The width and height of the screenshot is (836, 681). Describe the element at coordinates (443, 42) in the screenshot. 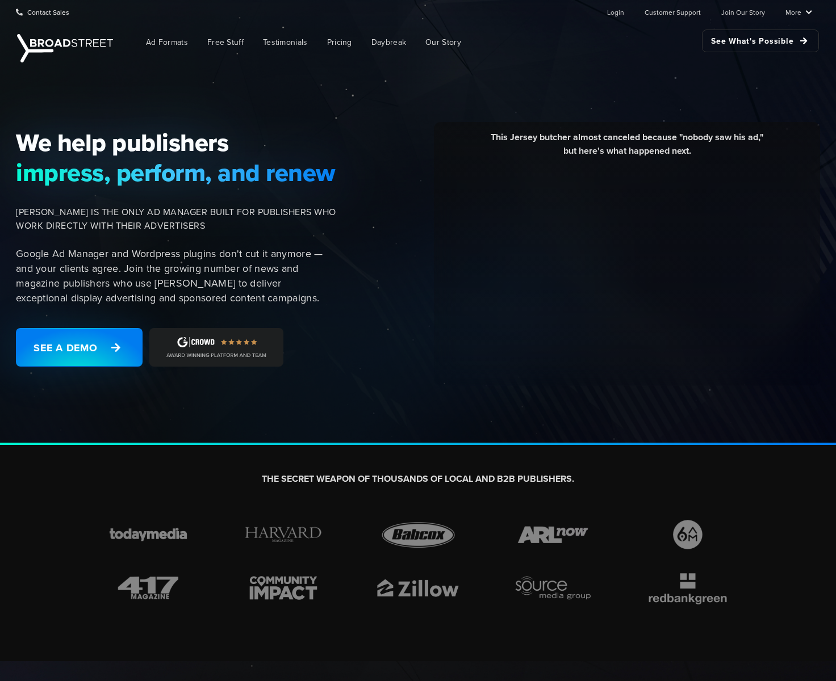

I see `a: Our Story` at that location.